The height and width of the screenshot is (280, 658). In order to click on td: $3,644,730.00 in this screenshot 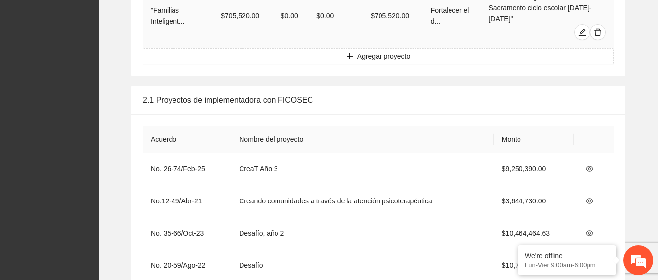, I will do `click(534, 201)`.